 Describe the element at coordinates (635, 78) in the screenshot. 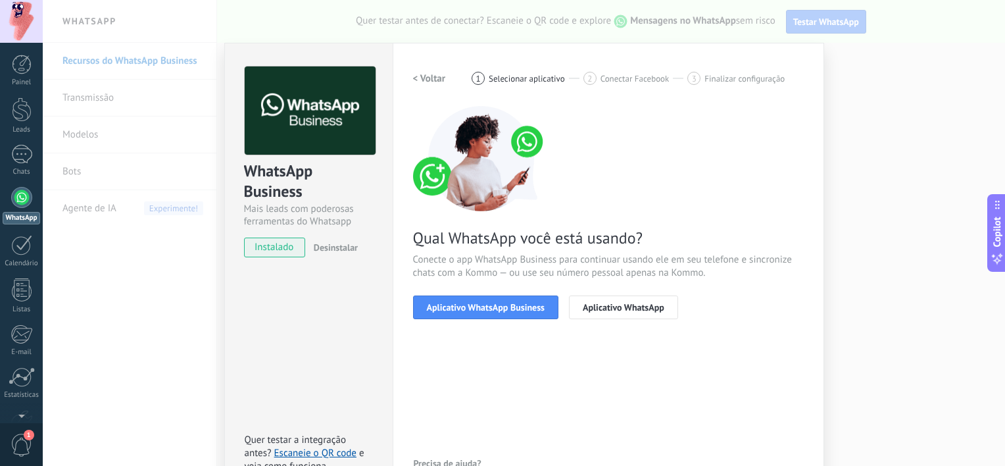

I see `span: Conectar Facebook` at that location.